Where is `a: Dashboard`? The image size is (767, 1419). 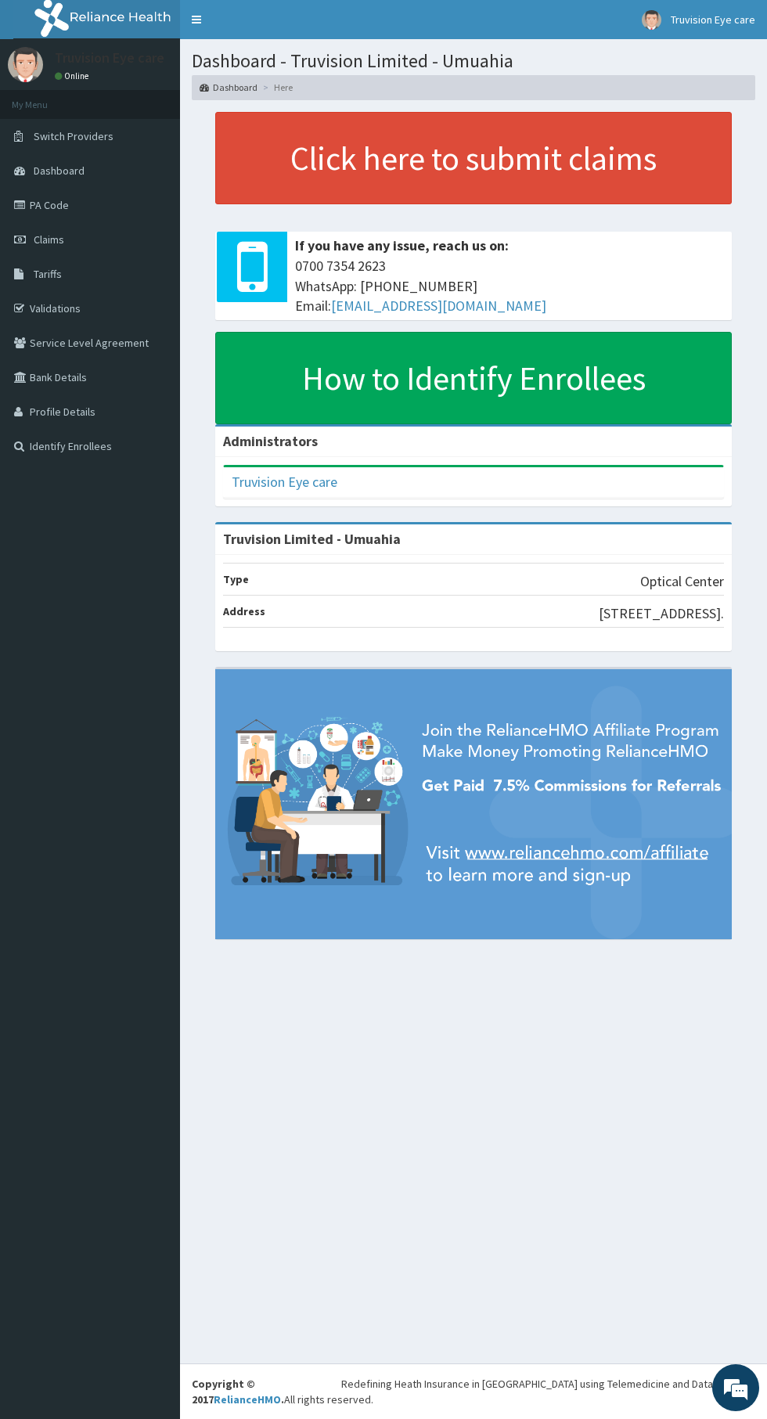 a: Dashboard is located at coordinates (229, 87).